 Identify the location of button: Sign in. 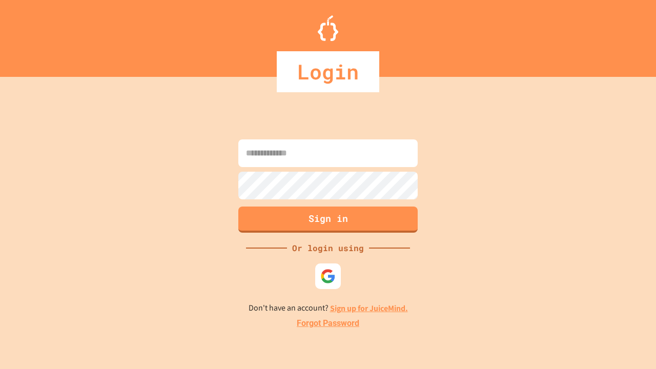
(328, 220).